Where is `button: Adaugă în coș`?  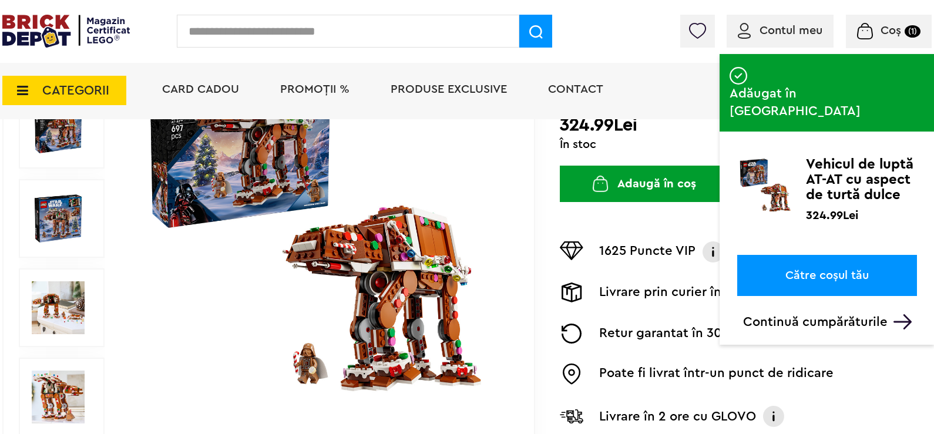
button: Adaugă în coș is located at coordinates (644, 184).